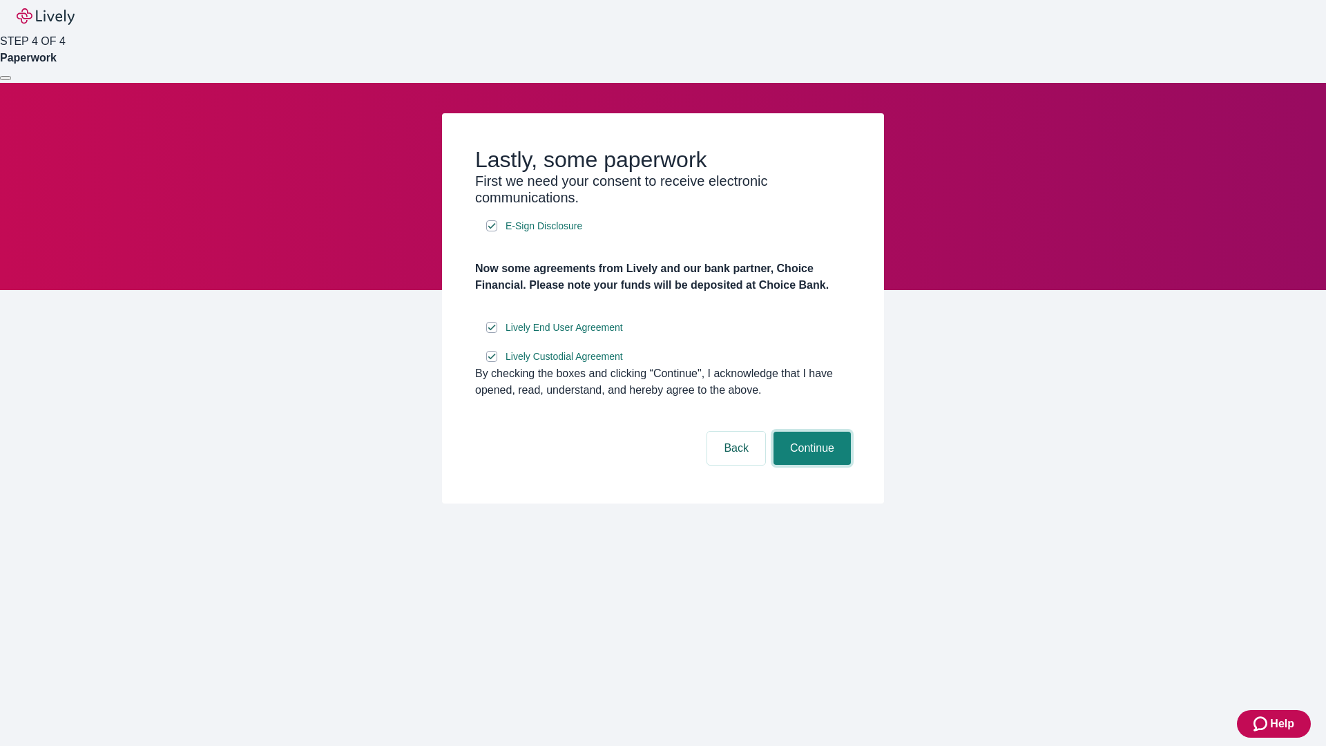 The image size is (1326, 746). I want to click on button: Back, so click(736, 448).